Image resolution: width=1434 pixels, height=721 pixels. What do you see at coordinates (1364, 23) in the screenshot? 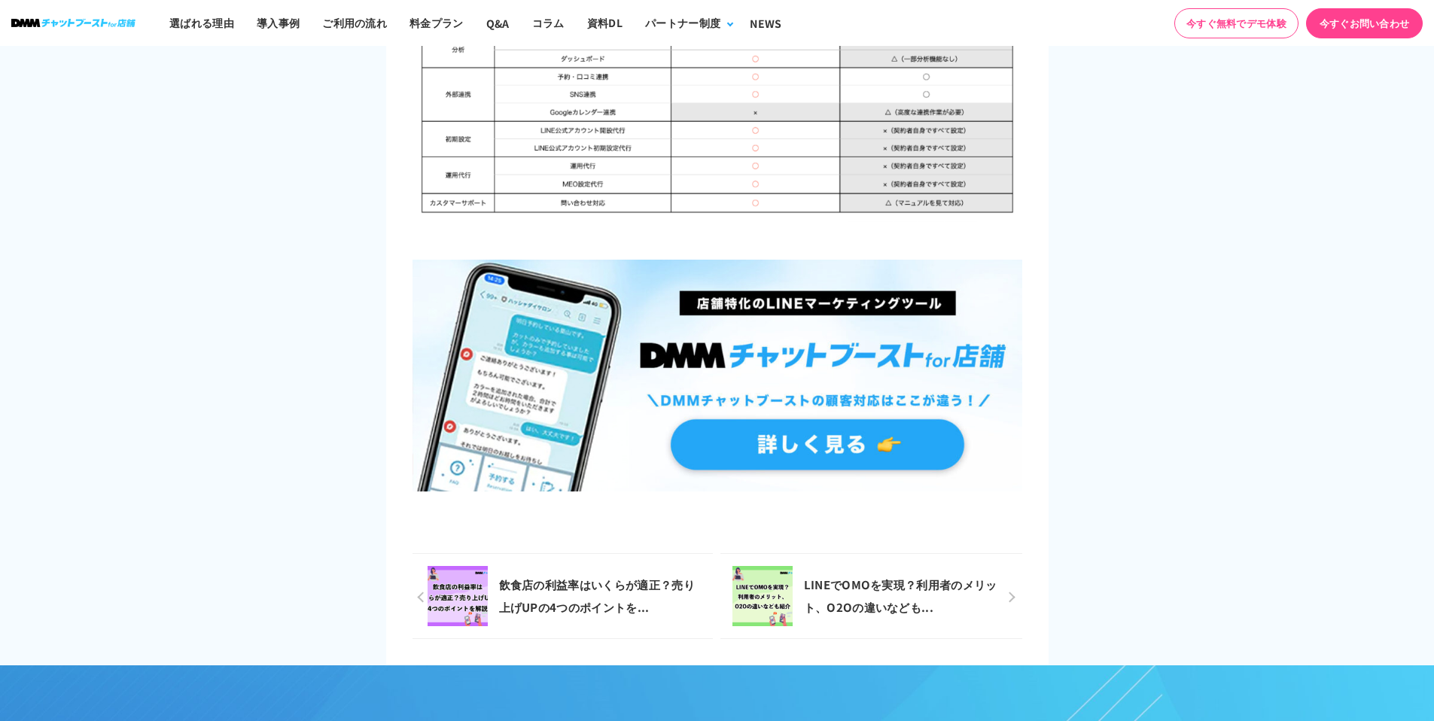
I see `a: 今すぐお問い合わせ` at bounding box center [1364, 23].